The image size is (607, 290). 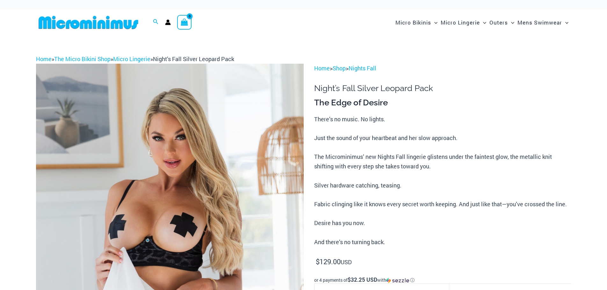 What do you see at coordinates (442, 103) in the screenshot?
I see `h3: The Edge of Desire` at bounding box center [442, 103].